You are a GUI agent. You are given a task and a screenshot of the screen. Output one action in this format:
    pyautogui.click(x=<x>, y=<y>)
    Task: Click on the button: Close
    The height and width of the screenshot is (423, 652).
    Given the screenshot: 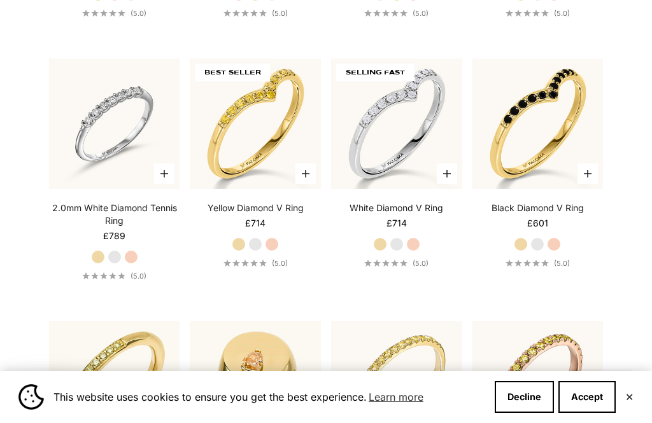 What is the action you would take?
    pyautogui.click(x=629, y=397)
    